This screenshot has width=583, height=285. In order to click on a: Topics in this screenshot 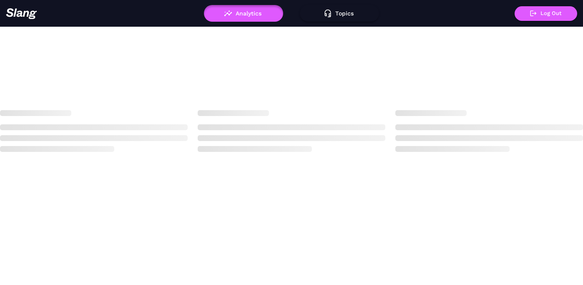, I will do `click(339, 13)`.